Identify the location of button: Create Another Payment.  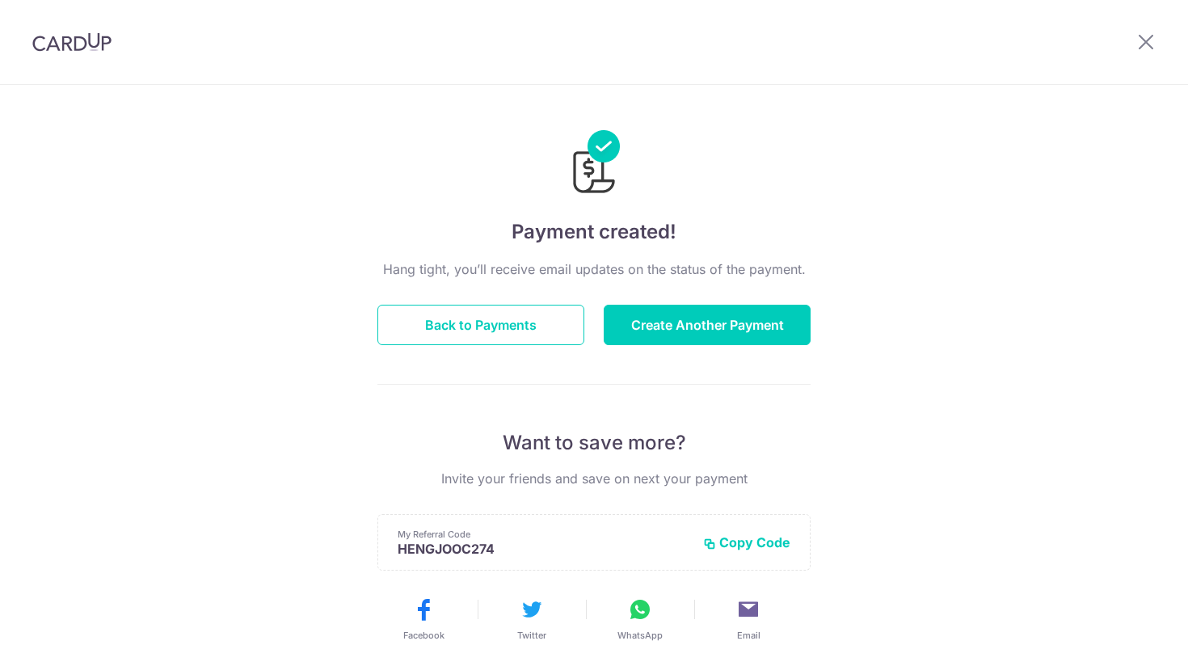
(707, 325).